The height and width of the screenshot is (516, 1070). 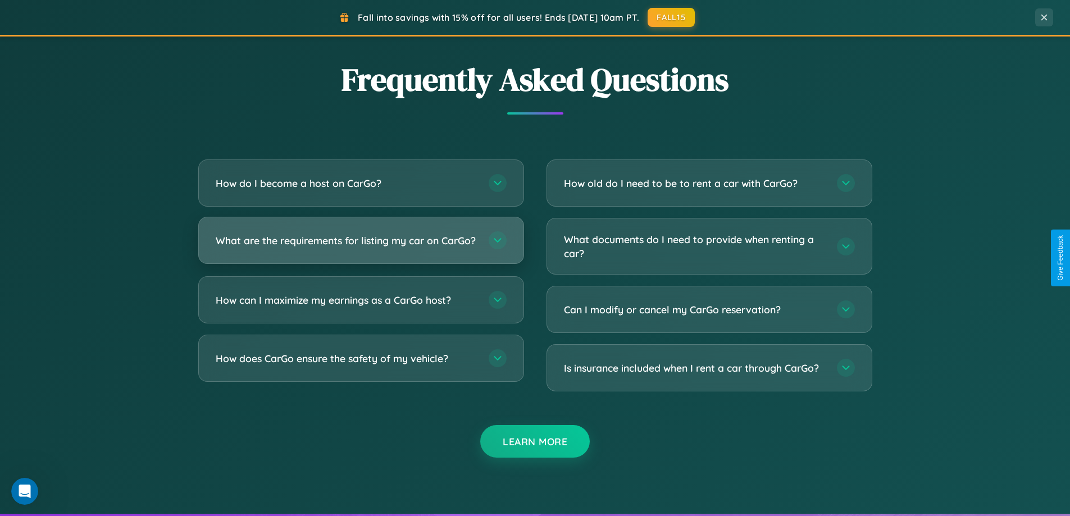 What do you see at coordinates (534, 441) in the screenshot?
I see `button: Learn More` at bounding box center [534, 441].